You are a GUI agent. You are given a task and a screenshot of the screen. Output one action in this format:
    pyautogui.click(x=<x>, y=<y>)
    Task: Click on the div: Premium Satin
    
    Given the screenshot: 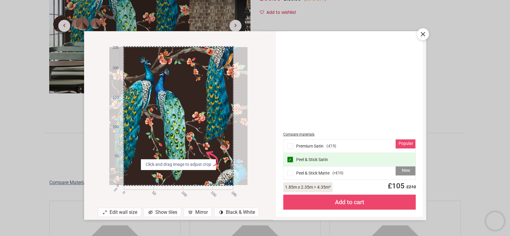 What is the action you would take?
    pyautogui.click(x=349, y=146)
    